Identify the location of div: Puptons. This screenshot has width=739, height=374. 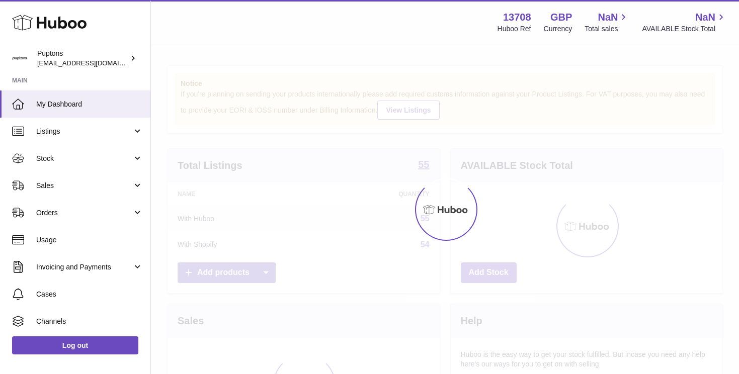
(83, 58).